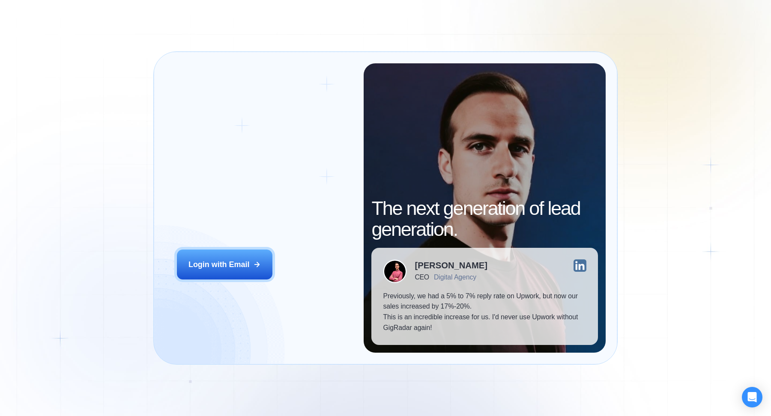 The width and height of the screenshot is (771, 416). I want to click on p: Previously, we had a 5% to 7% reply rate on Upwork, but now our sales increased by 17%-20%. This ..., so click(484, 312).